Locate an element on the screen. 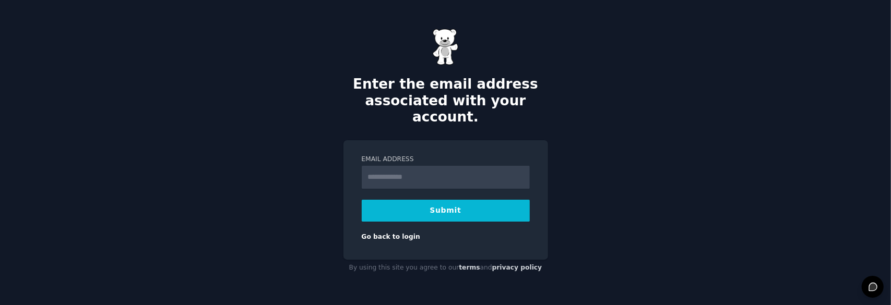  a: terms is located at coordinates (469, 268).